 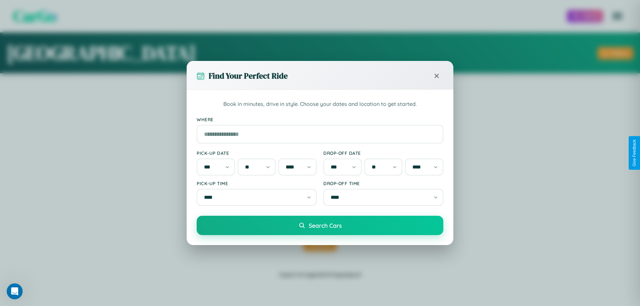 I want to click on h3: Find Your Perfect Ride, so click(x=248, y=76).